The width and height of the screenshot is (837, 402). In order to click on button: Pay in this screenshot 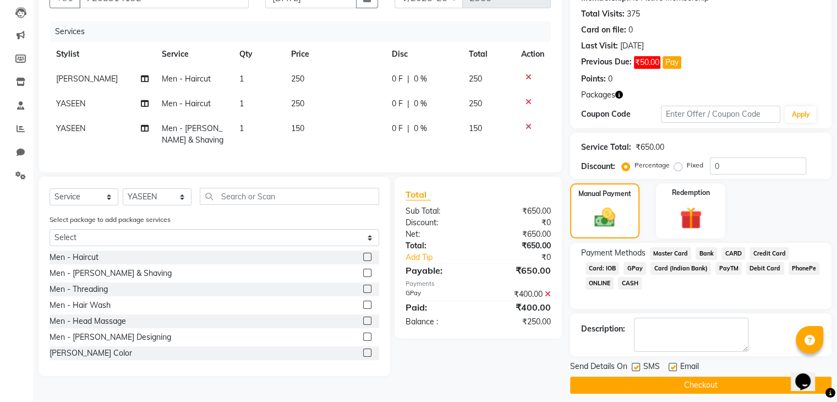, I will do `click(672, 62)`.